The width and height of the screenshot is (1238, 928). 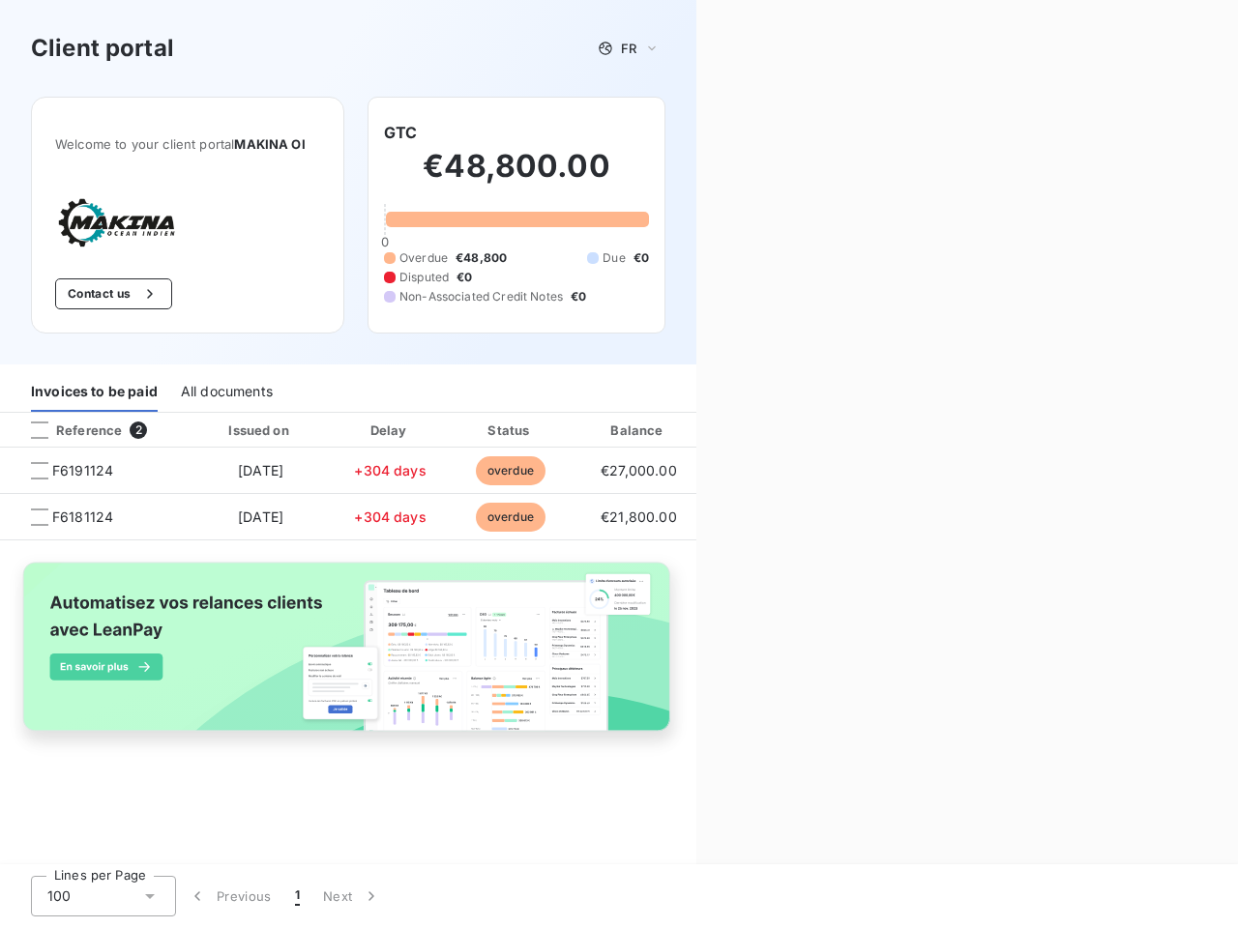 I want to click on span: FR, so click(x=628, y=48).